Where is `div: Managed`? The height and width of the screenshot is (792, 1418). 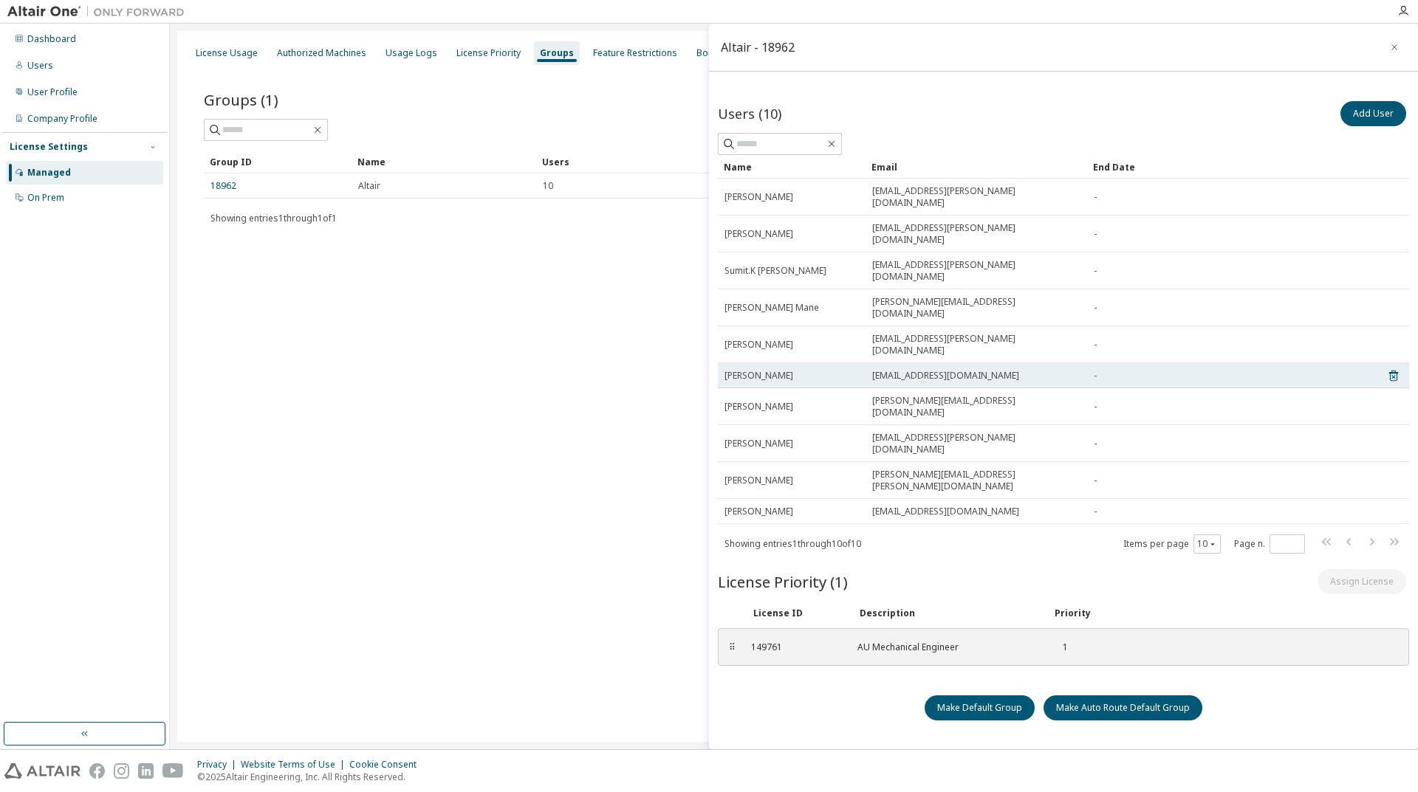
div: Managed is located at coordinates (49, 173).